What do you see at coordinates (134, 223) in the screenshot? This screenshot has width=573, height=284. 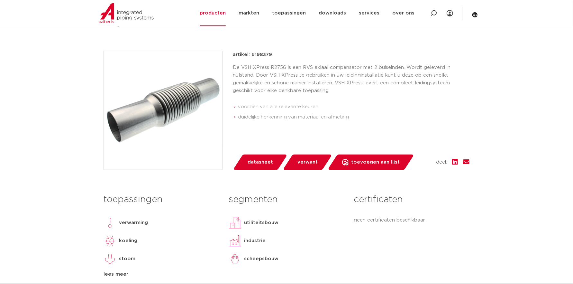 I see `p: verwarming` at bounding box center [134, 223].